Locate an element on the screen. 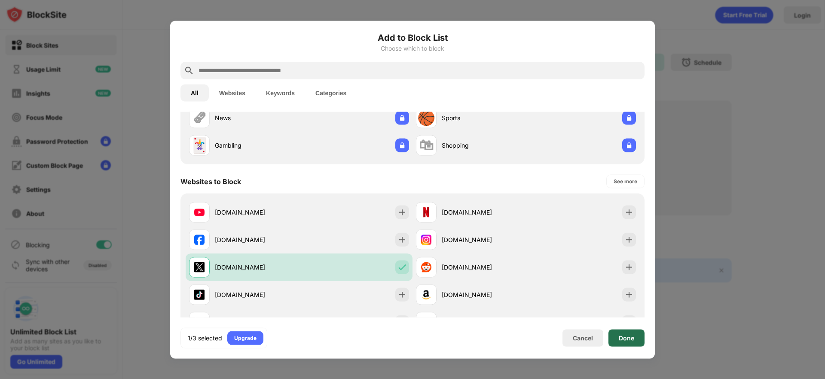 The image size is (825, 379). div: Upgrade is located at coordinates (245, 338).